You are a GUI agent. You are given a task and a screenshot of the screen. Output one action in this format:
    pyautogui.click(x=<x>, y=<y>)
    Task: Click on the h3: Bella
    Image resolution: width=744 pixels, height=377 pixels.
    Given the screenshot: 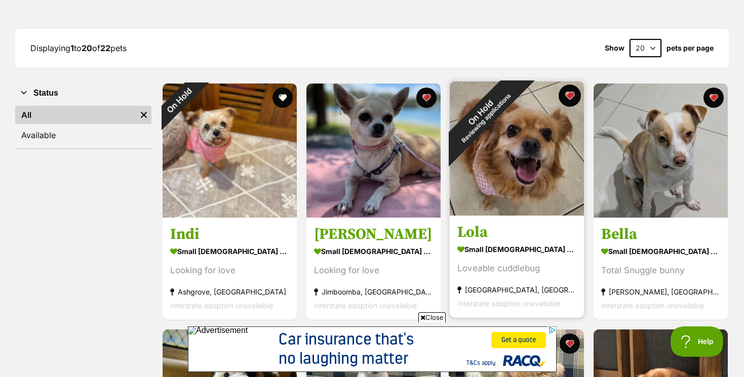 What is the action you would take?
    pyautogui.click(x=660, y=235)
    